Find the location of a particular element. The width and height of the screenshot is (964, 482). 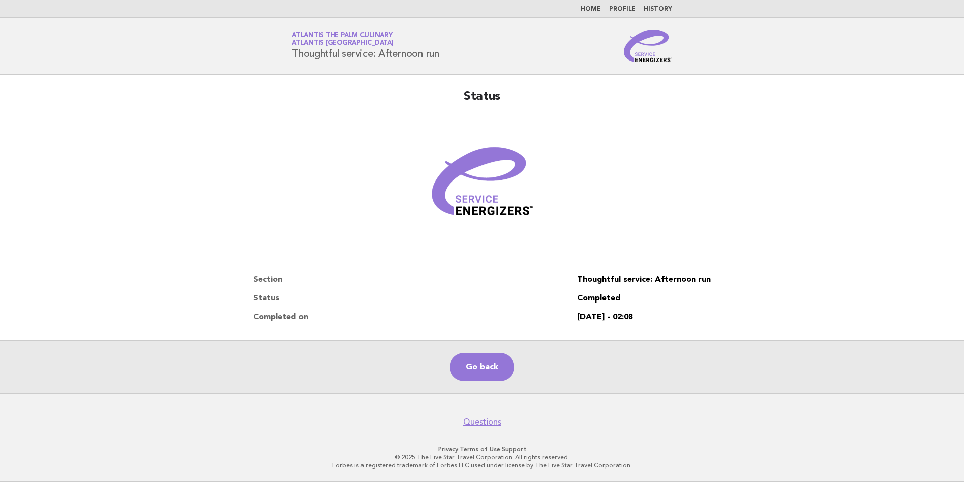

a: Support is located at coordinates (514, 449).